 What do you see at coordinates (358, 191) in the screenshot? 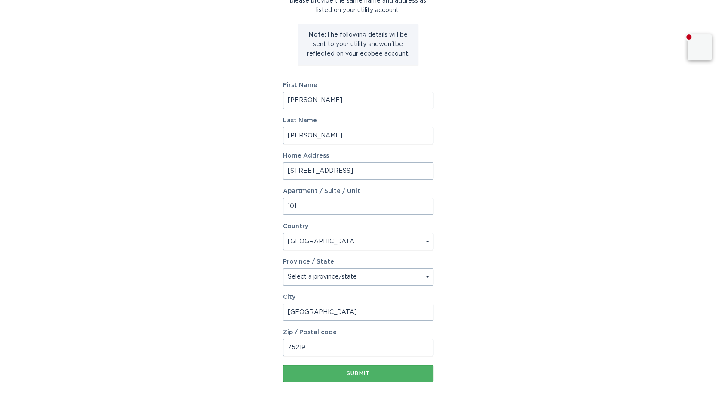
I see `label: Apartment / Suite / Unit` at bounding box center [358, 191].